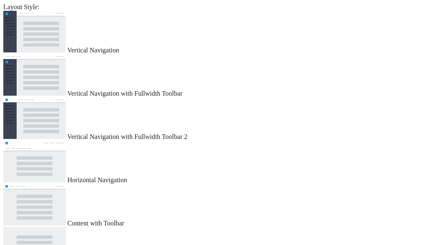 The image size is (426, 245). What do you see at coordinates (213, 119) in the screenshot?
I see `md-radio-button: Vertical Navigation with Fullwidth Toolbar 2` at bounding box center [213, 119].